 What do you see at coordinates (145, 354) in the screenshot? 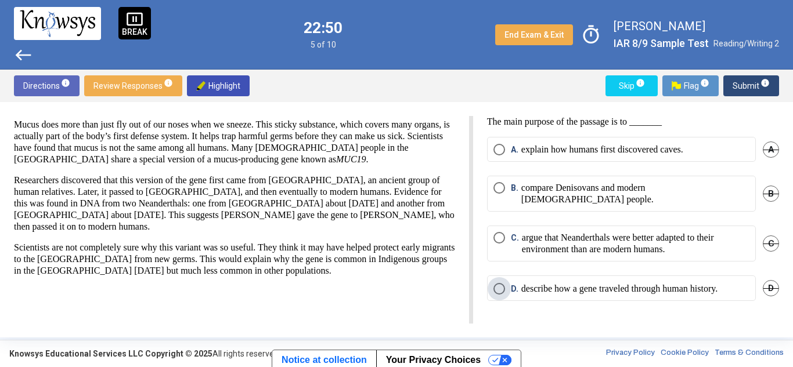
I see `div: All rights reserved.` at bounding box center [145, 354].